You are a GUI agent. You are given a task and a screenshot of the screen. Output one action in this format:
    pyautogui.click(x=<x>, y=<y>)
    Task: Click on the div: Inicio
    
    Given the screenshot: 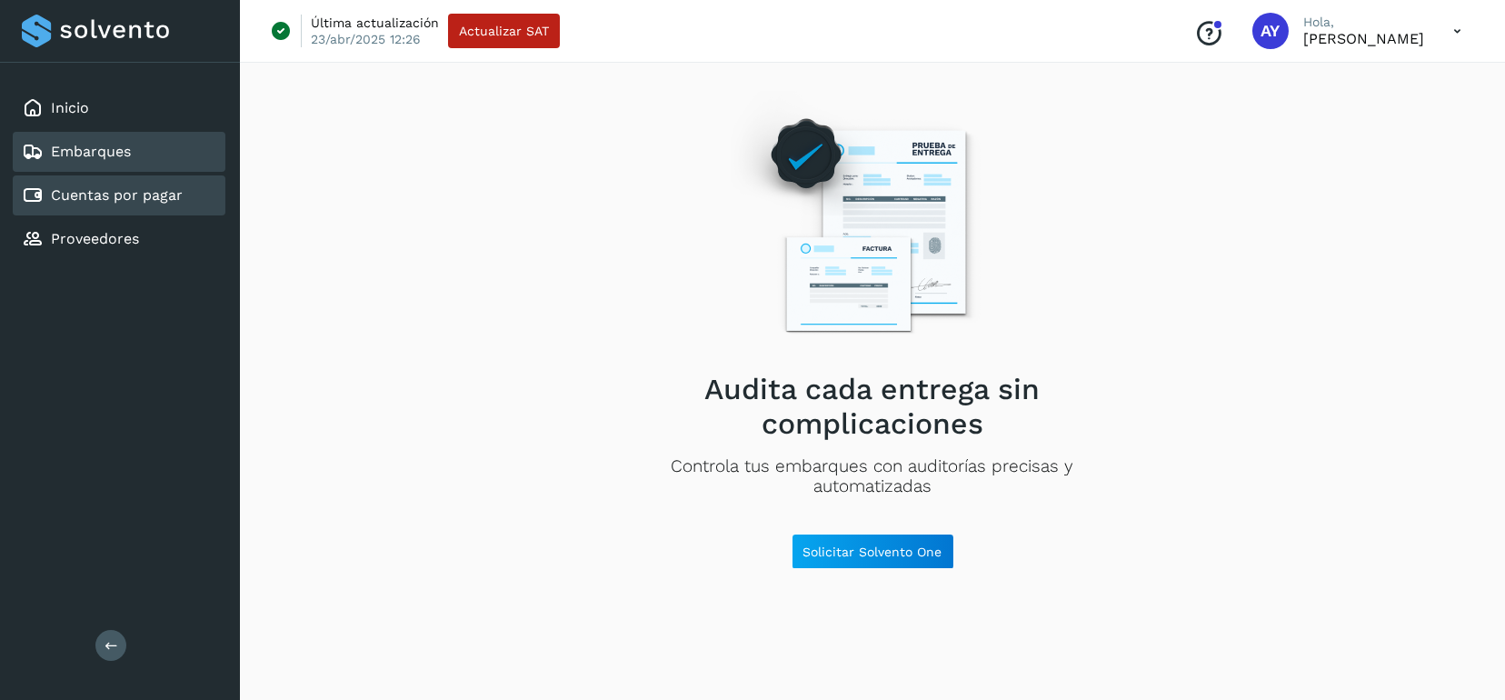 What is the action you would take?
    pyautogui.click(x=119, y=108)
    